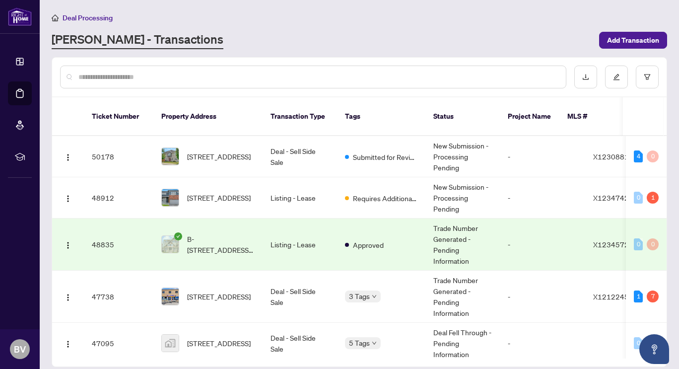 The width and height of the screenshot is (679, 369). What do you see at coordinates (613, 156) in the screenshot?
I see `span: X12308814` at bounding box center [613, 156].